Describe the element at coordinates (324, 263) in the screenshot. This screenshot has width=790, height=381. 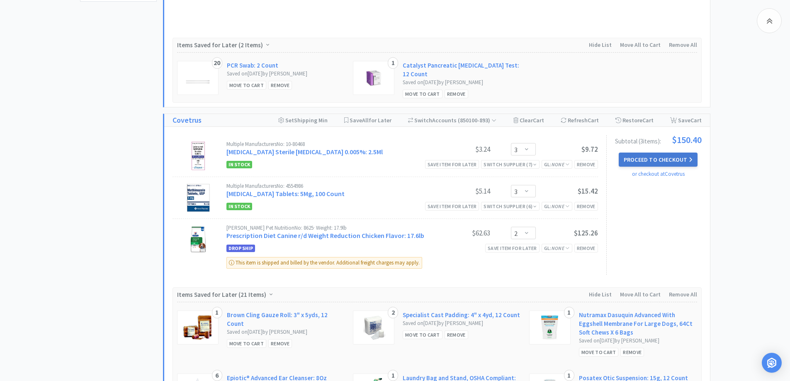
I see `div: This item is shipped and billed by the vendor. Additional freight charges may apply.` at that location.